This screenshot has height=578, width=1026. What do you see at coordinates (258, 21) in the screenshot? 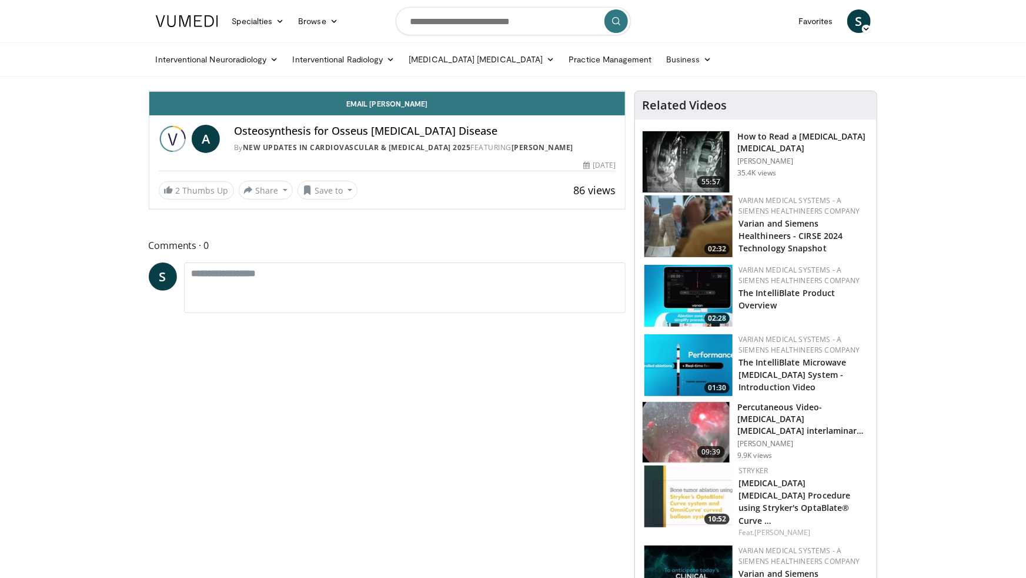
I see `a: Specialties` at bounding box center [258, 21].